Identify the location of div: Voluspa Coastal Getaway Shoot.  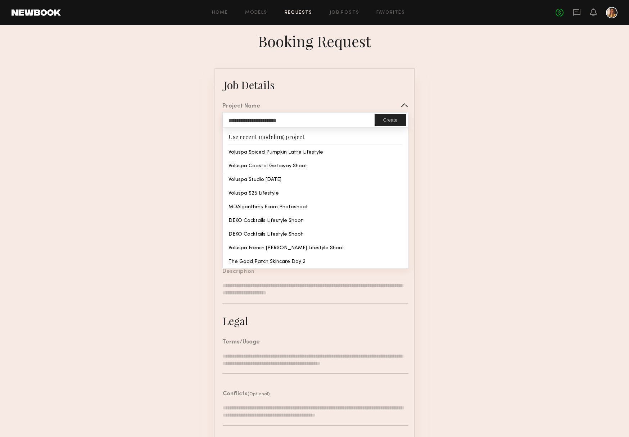
(315, 166).